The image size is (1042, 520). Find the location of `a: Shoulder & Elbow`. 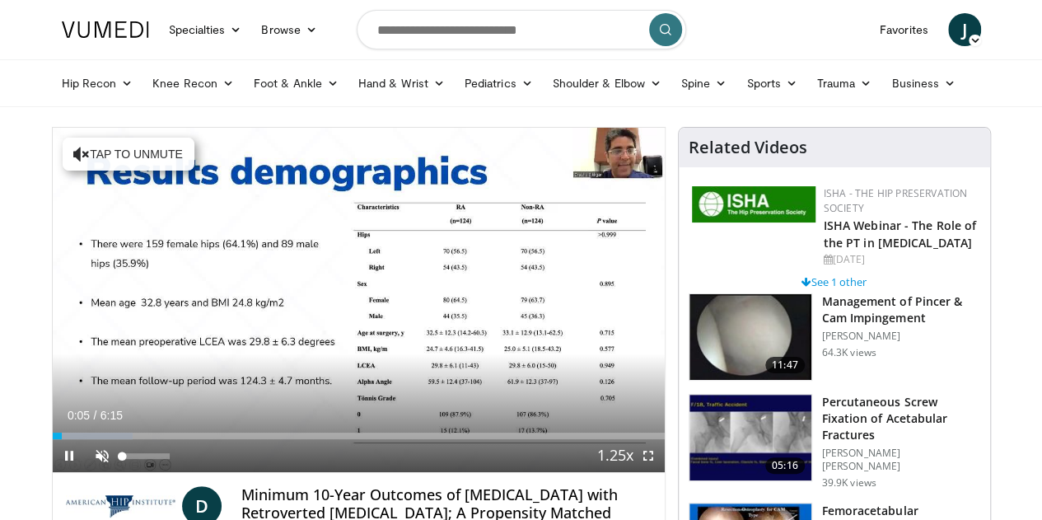

a: Shoulder & Elbow is located at coordinates (607, 83).